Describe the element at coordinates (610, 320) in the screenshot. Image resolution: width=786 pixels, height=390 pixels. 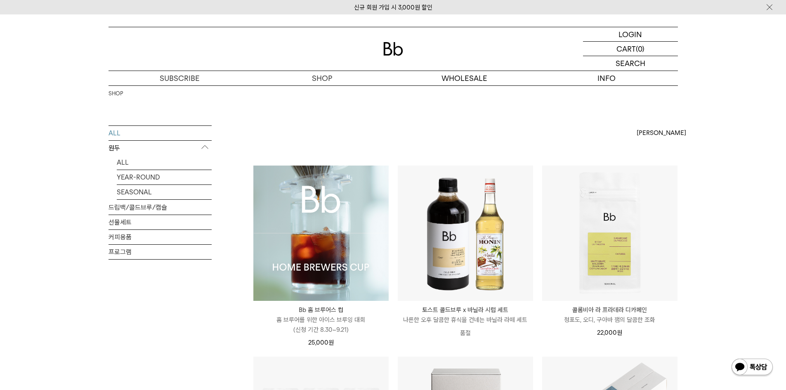
I see `p: 청포도, 오디, 구아바 잼의 달콤한 조화` at that location.